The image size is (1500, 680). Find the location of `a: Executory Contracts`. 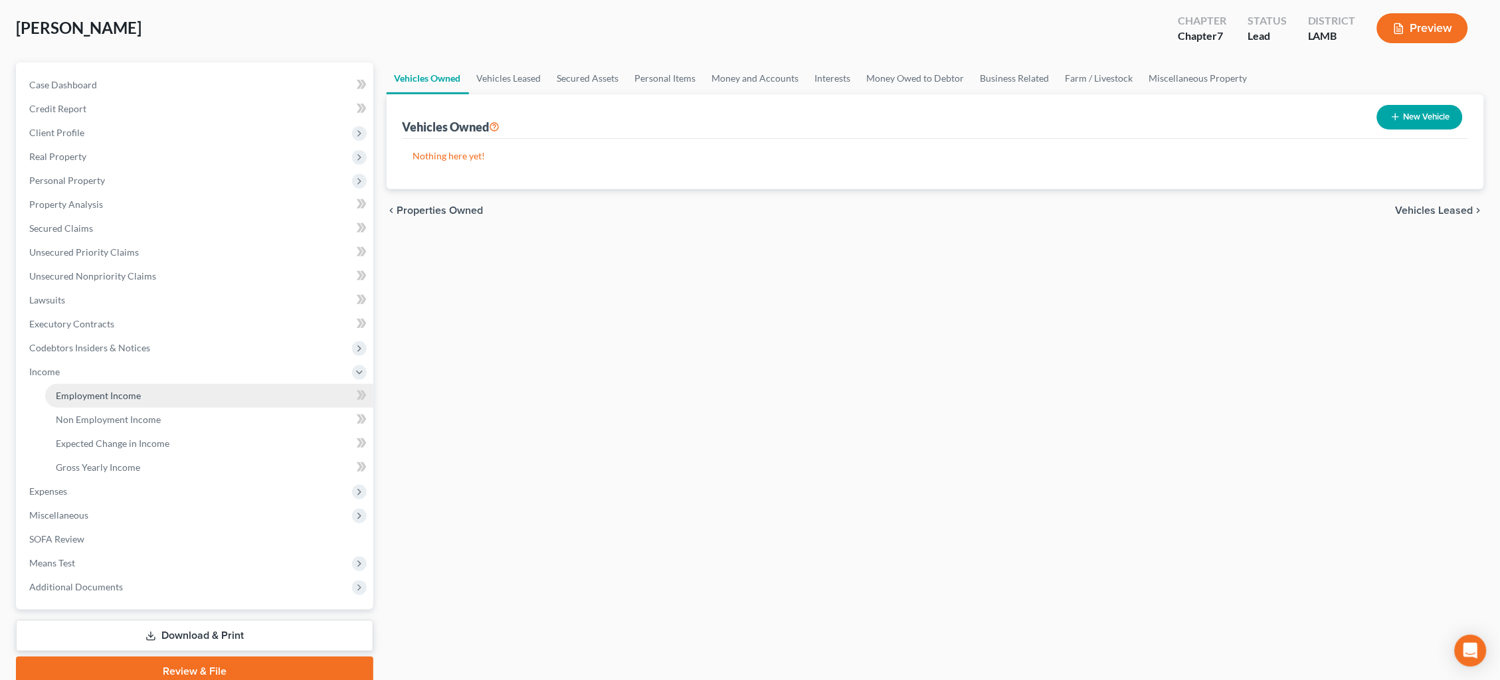

a: Executory Contracts is located at coordinates (196, 324).